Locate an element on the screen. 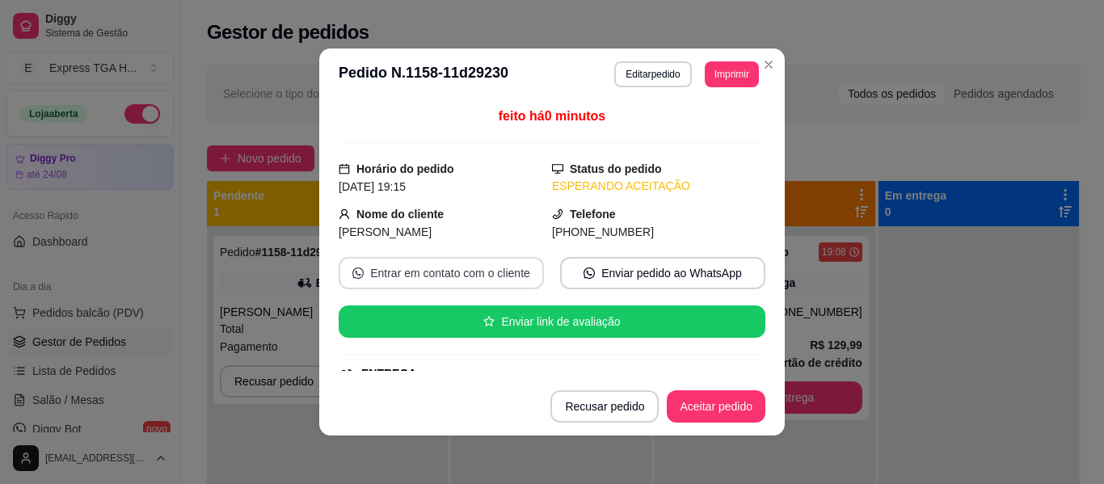 The height and width of the screenshot is (484, 1104). div: ENTREGA is located at coordinates (389, 373).